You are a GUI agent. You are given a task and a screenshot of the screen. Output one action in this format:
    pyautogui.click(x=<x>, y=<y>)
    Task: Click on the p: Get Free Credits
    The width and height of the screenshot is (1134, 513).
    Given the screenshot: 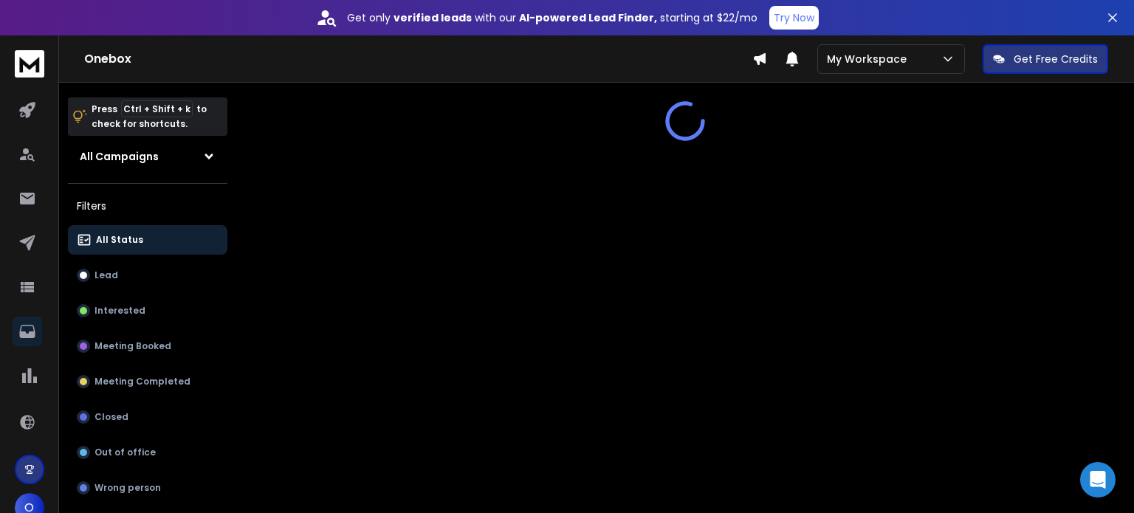 What is the action you would take?
    pyautogui.click(x=1056, y=59)
    